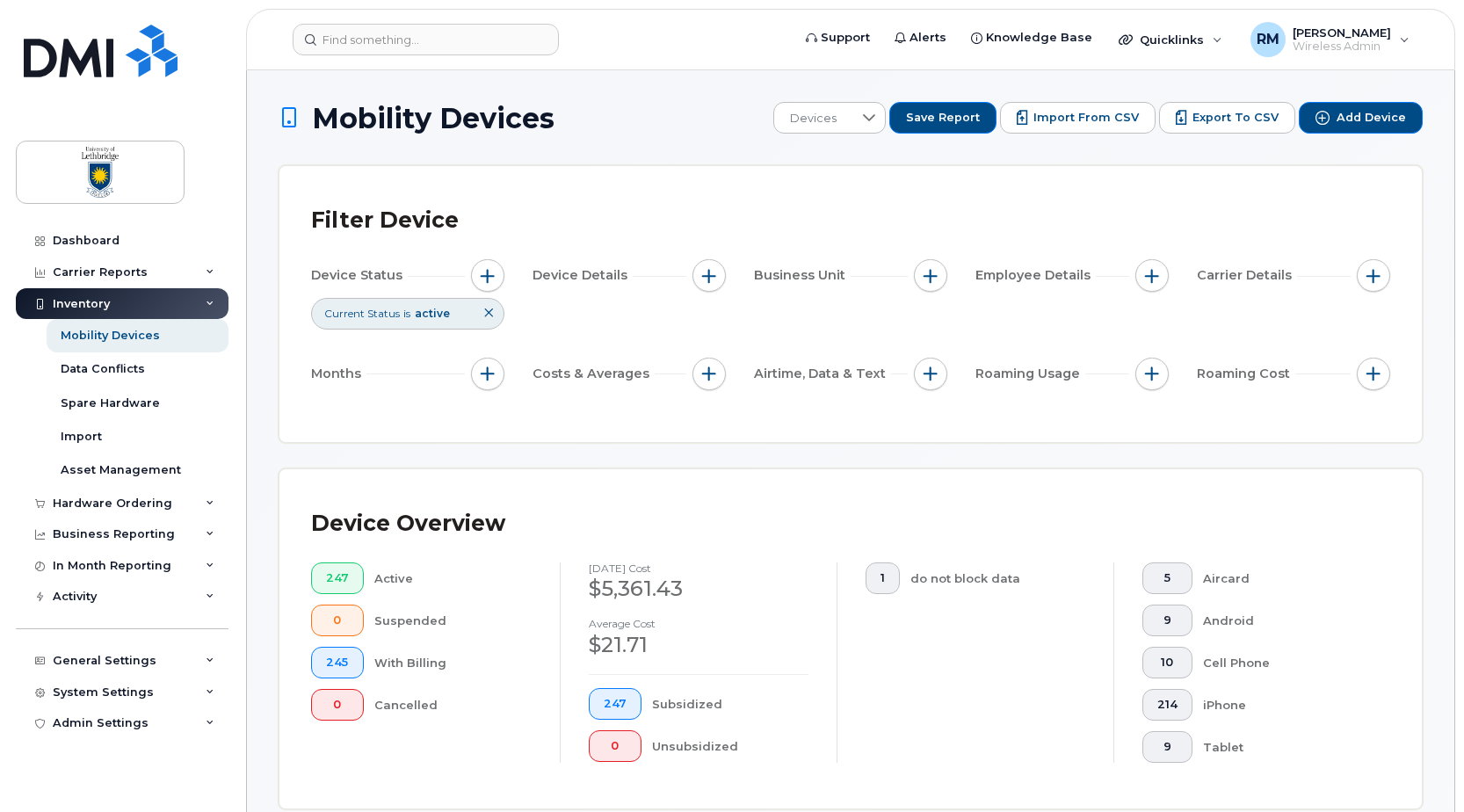 This screenshot has width=1464, height=812. Describe the element at coordinates (1167, 704) in the screenshot. I see `span: 214` at that location.